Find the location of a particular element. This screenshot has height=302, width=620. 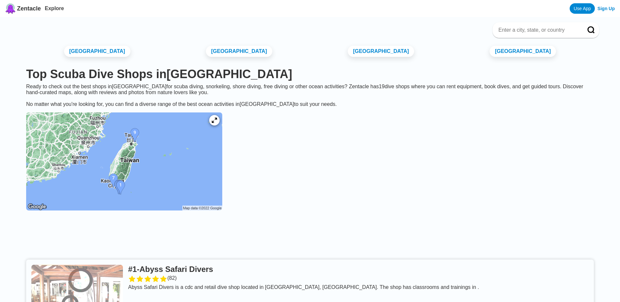

a: Taiwan dive site map is located at coordinates (124, 162).